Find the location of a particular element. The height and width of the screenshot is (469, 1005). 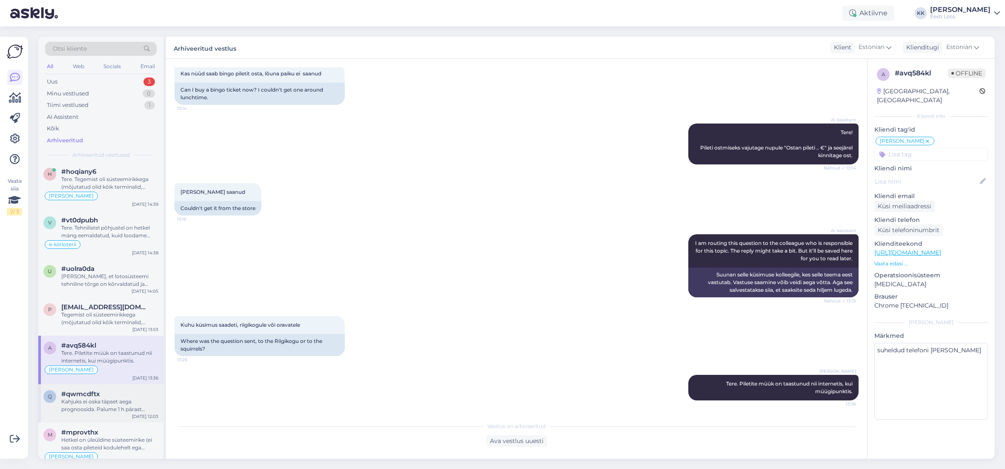

div: Vaata siia is located at coordinates (14, 196).